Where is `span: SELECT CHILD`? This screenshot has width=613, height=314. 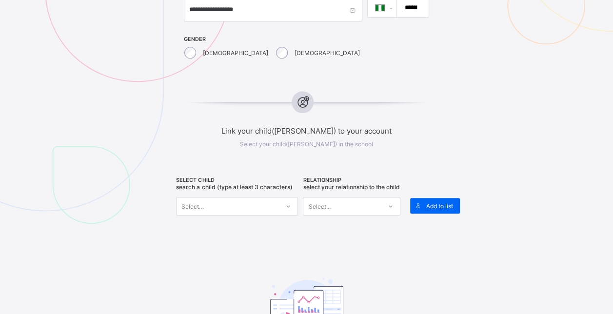
span: SELECT CHILD is located at coordinates (237, 180).